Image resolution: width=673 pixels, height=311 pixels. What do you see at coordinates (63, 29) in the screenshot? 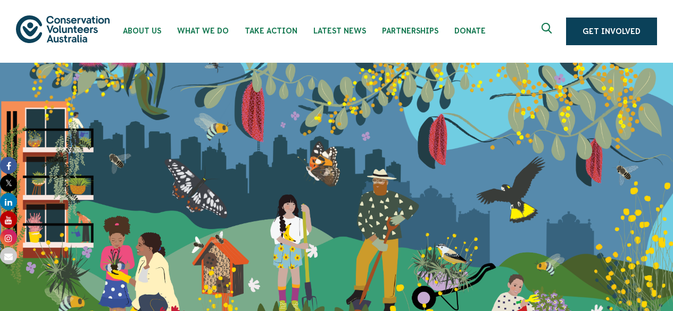
I see `img: logo.svg` at bounding box center [63, 29].